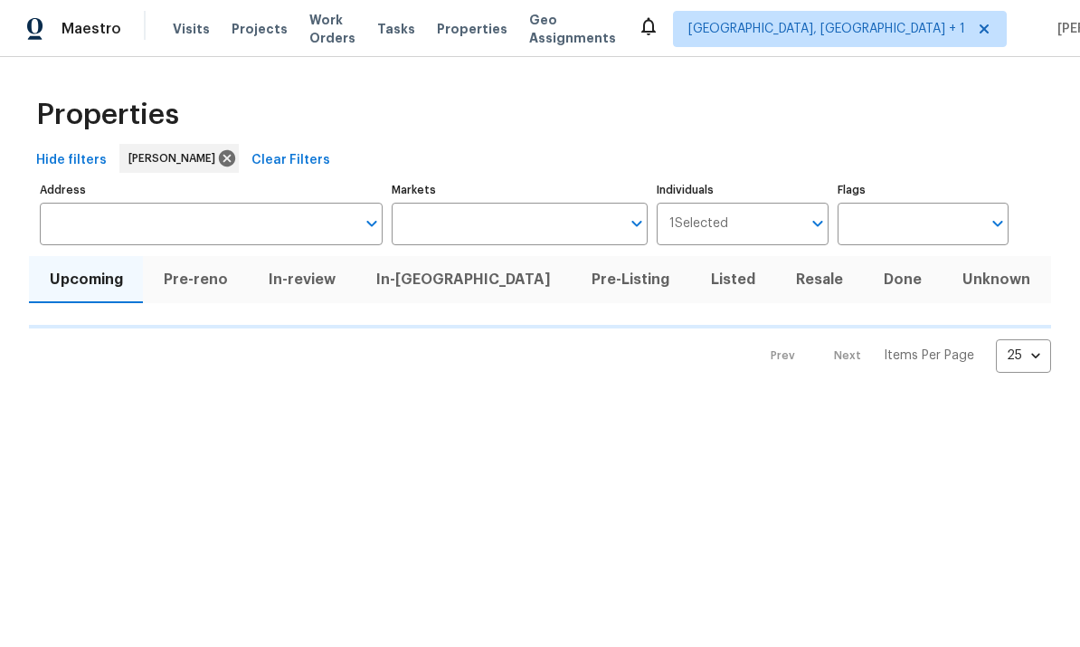  Describe the element at coordinates (929, 355) in the screenshot. I see `p: Items Per Page` at that location.